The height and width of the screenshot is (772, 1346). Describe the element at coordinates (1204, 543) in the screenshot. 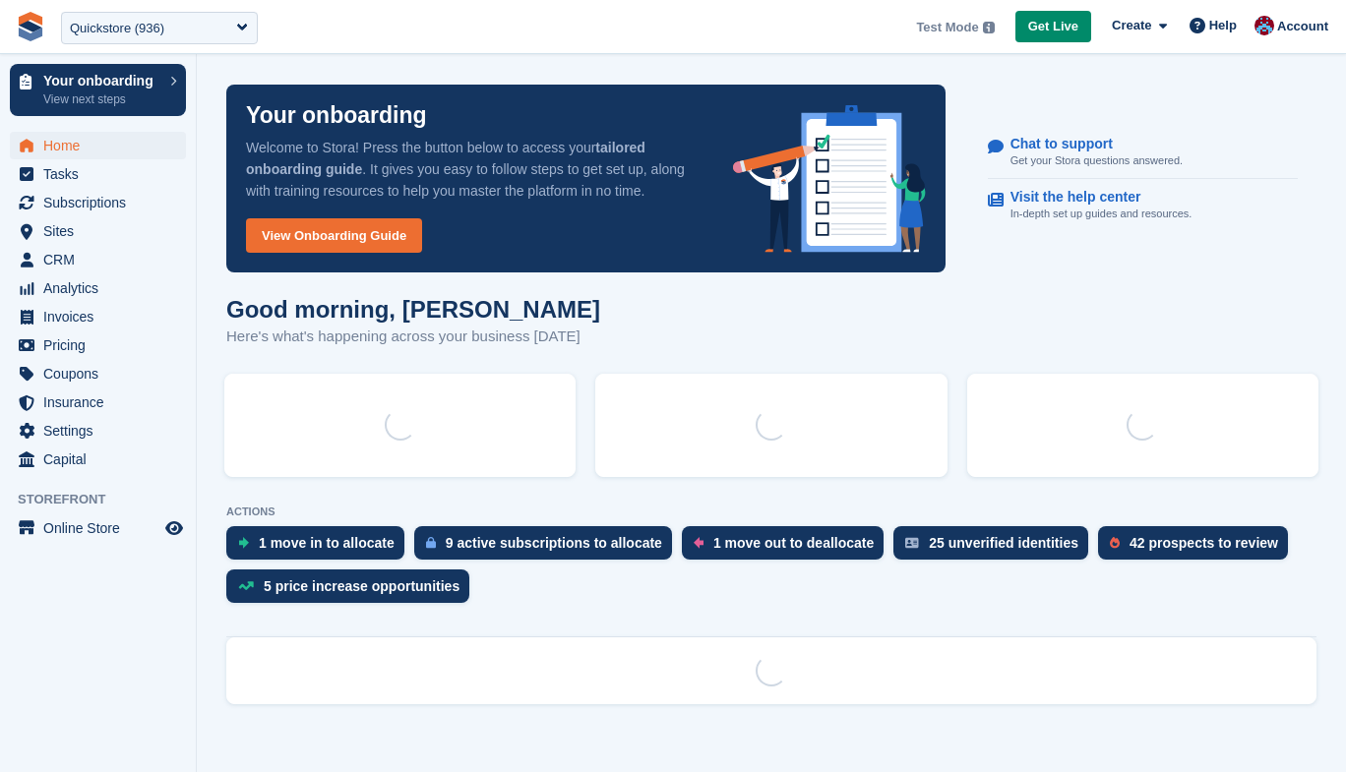

I see `div: 42 prospects to review` at that location.